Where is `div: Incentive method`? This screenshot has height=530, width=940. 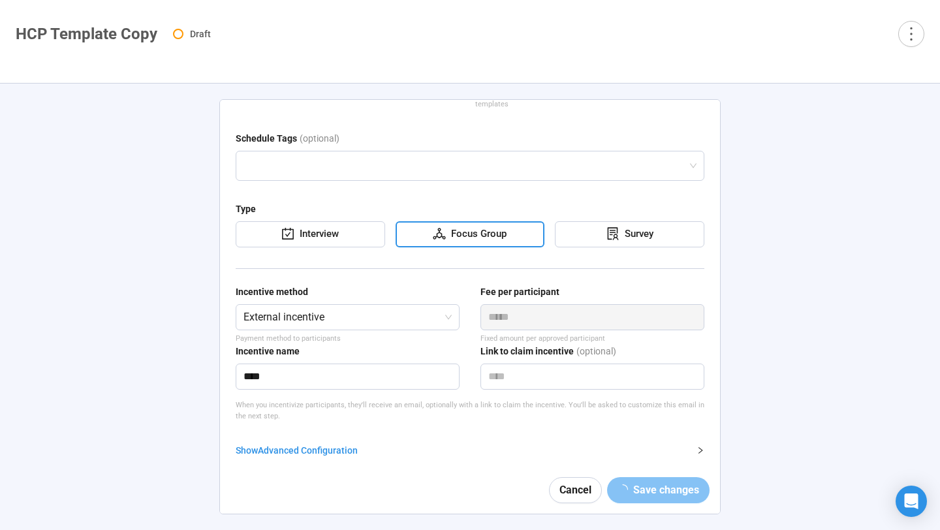 div: Incentive method is located at coordinates (271, 292).